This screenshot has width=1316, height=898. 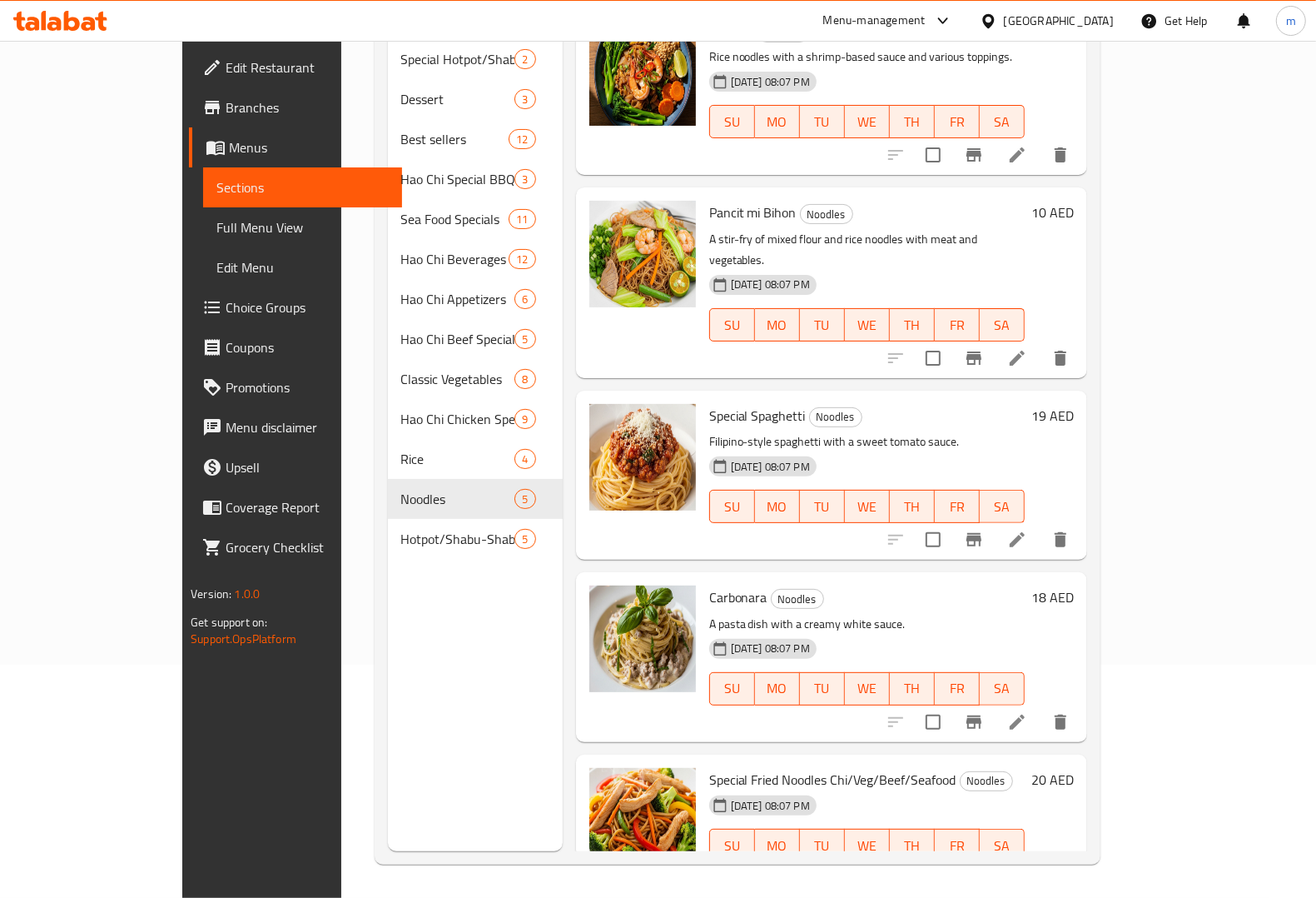 What do you see at coordinates (738, 597) in the screenshot?
I see `span: Carbonara` at bounding box center [738, 597].